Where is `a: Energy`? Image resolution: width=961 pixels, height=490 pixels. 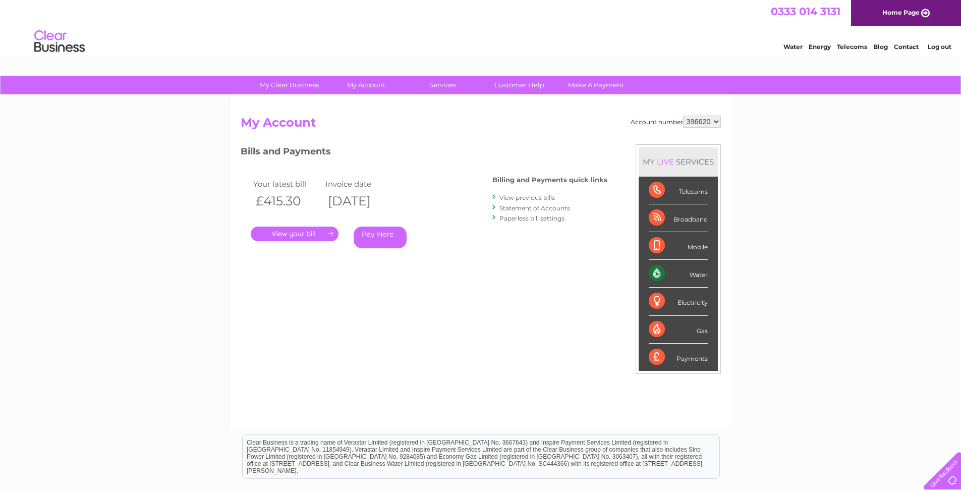
a: Energy is located at coordinates (820, 46).